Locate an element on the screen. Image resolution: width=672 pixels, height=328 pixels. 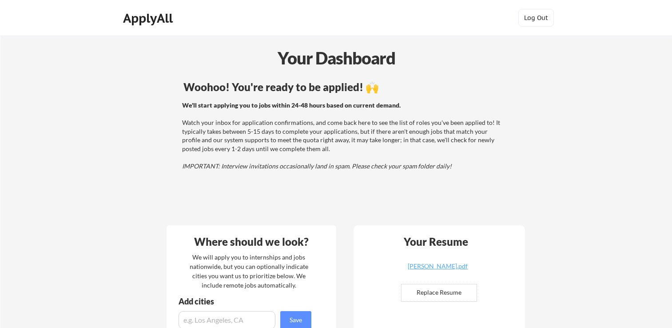
div: We will apply you to internships and jobs nationwide, but you can optionally indicate cities you ... is located at coordinates (249, 271).